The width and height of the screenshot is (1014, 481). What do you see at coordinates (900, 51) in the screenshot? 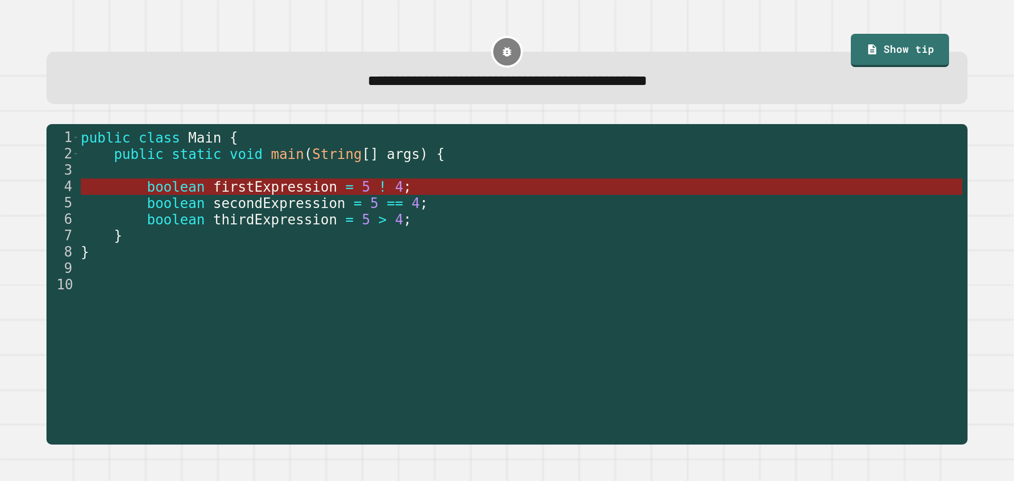
I see `a: Show tip` at bounding box center [900, 51].